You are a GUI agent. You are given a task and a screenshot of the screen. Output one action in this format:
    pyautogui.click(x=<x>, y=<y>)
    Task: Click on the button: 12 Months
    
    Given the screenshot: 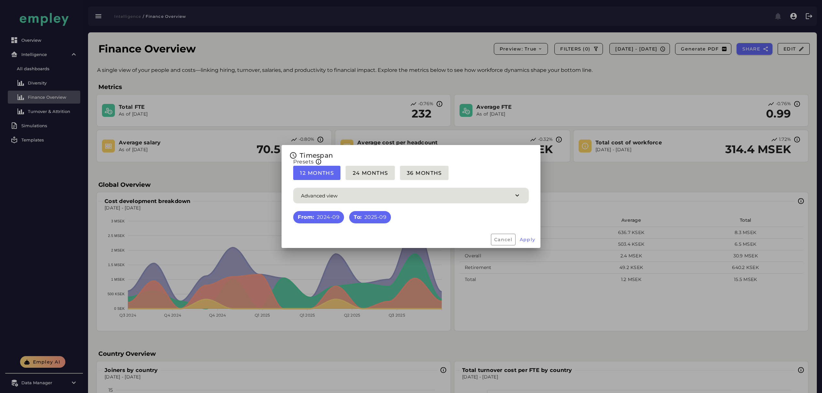 What is the action you would take?
    pyautogui.click(x=317, y=173)
    